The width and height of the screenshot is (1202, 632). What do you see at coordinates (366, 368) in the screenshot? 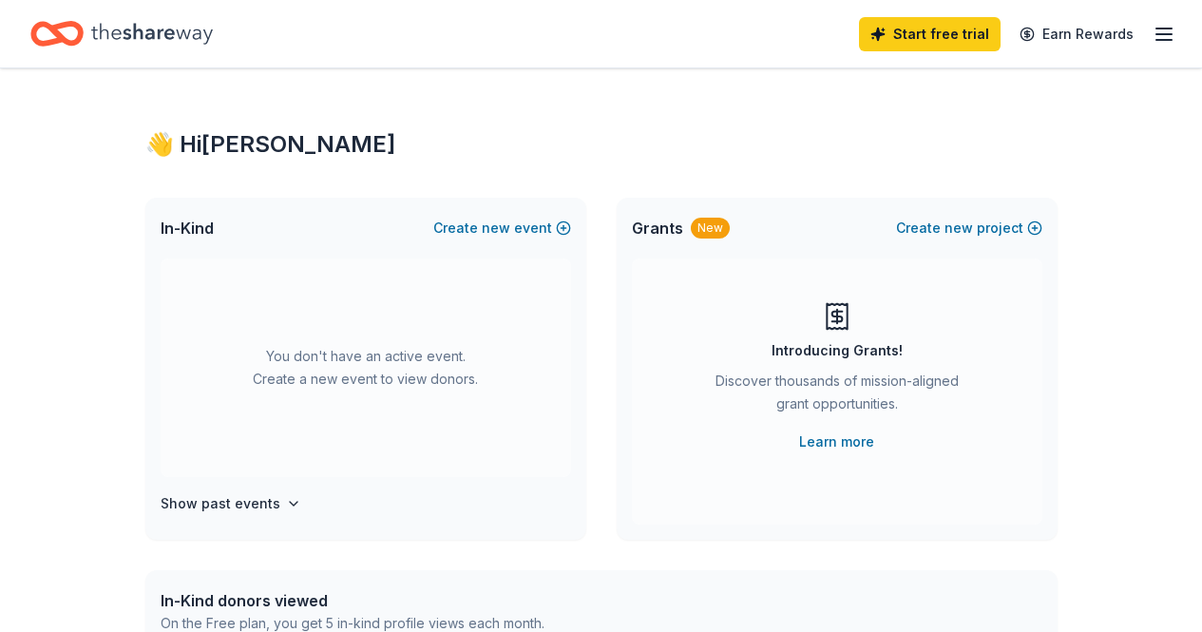
I see `div: You don't have an active event. Create a new event to view donors.` at bounding box center [366, 368].